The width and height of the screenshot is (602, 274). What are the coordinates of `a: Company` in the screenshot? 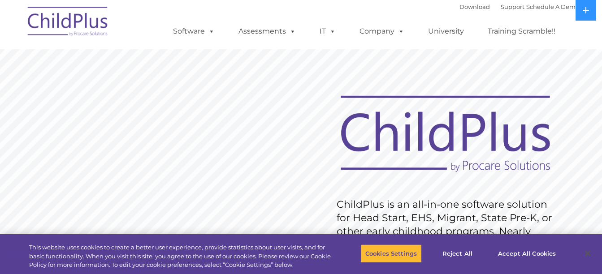 It's located at (382, 31).